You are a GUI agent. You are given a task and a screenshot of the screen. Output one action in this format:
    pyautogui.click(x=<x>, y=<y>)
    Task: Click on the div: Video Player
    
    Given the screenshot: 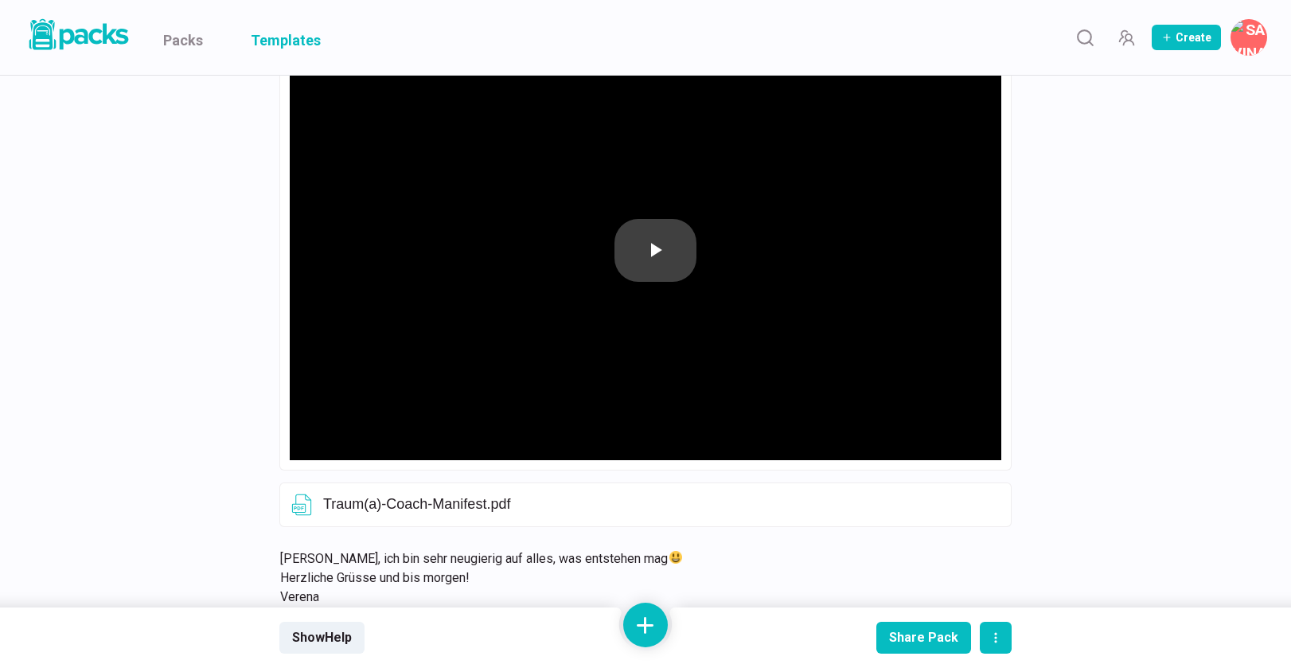 What is the action you would take?
    pyautogui.click(x=645, y=259)
    